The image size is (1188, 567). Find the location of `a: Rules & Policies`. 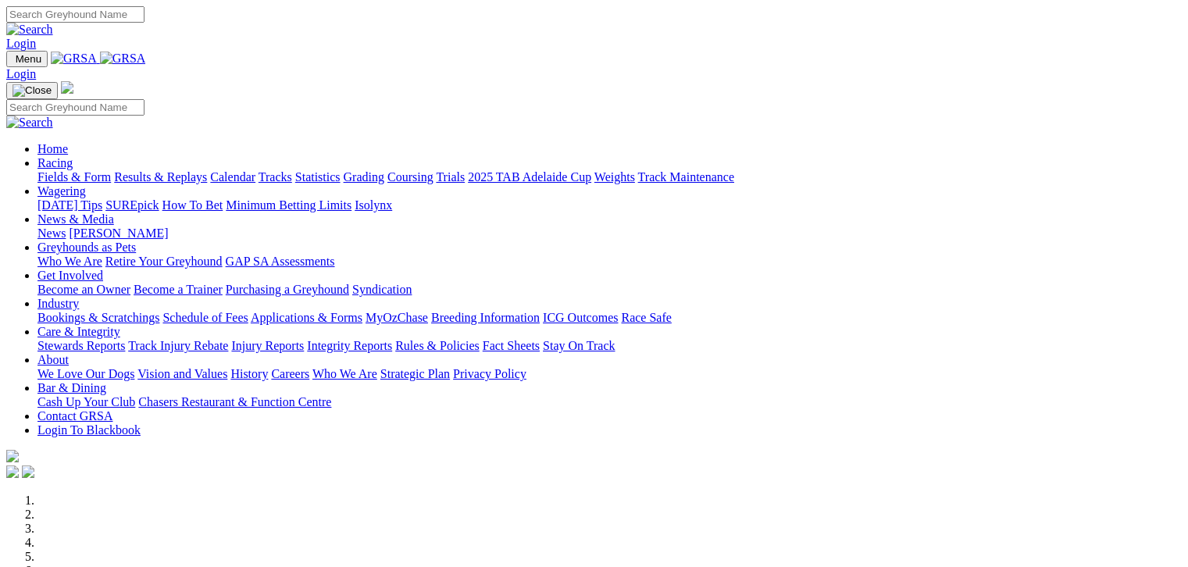

a: Rules & Policies is located at coordinates (437, 345).